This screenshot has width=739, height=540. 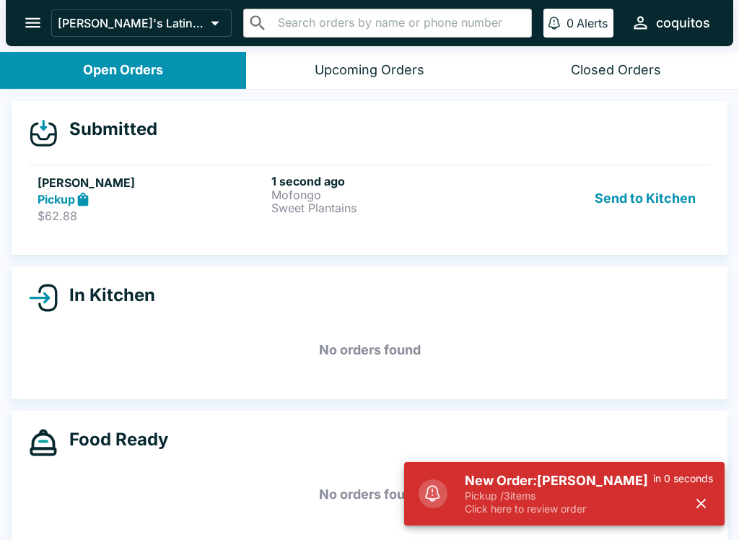 I want to click on p: $62.88, so click(x=152, y=216).